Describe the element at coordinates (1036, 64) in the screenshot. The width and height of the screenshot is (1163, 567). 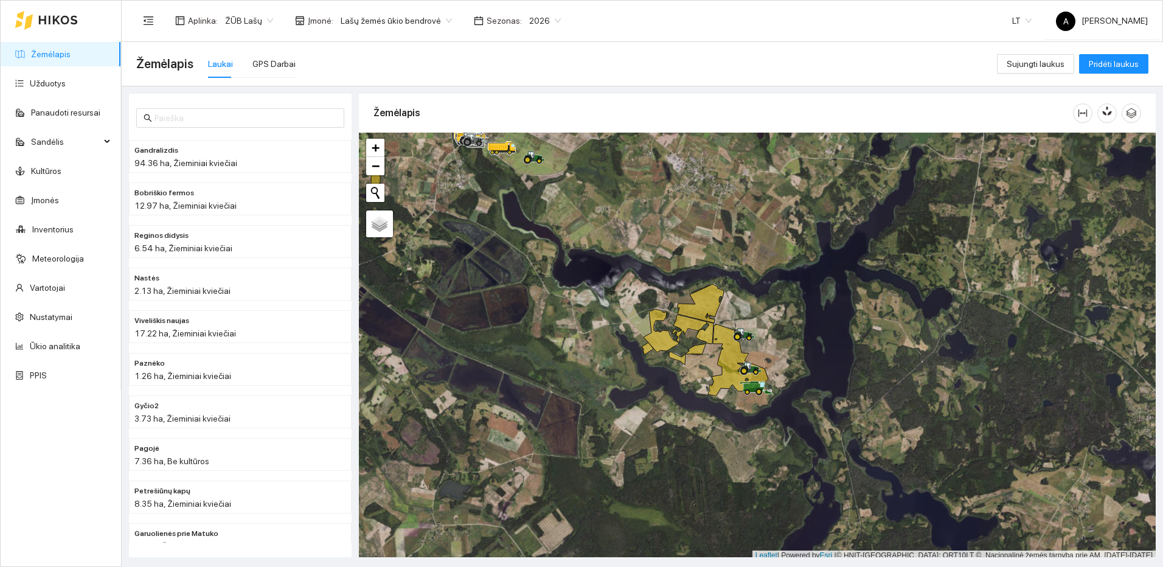
I see `a: Sujungti laukus` at that location.